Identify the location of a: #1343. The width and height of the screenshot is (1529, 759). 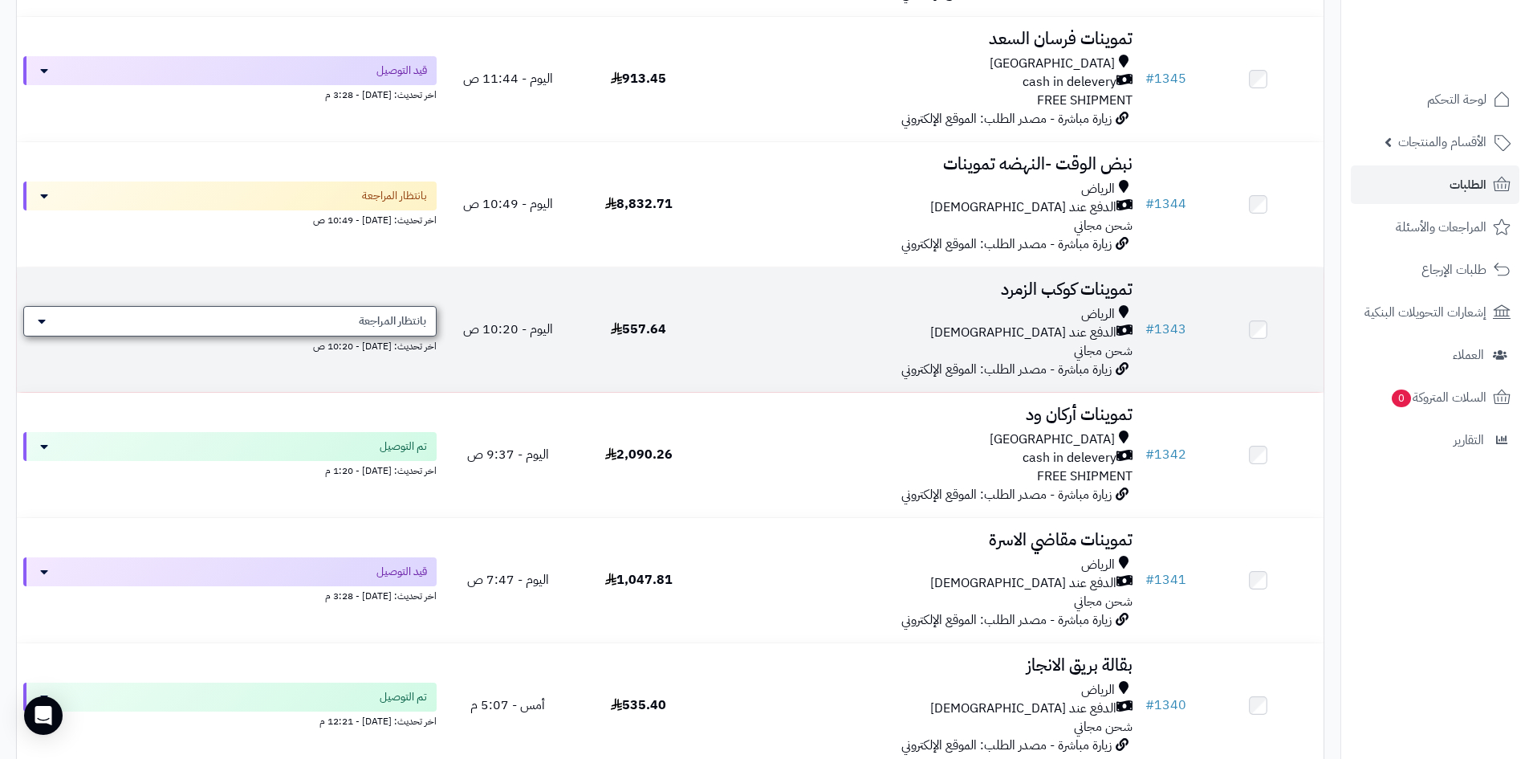
(1166, 329).